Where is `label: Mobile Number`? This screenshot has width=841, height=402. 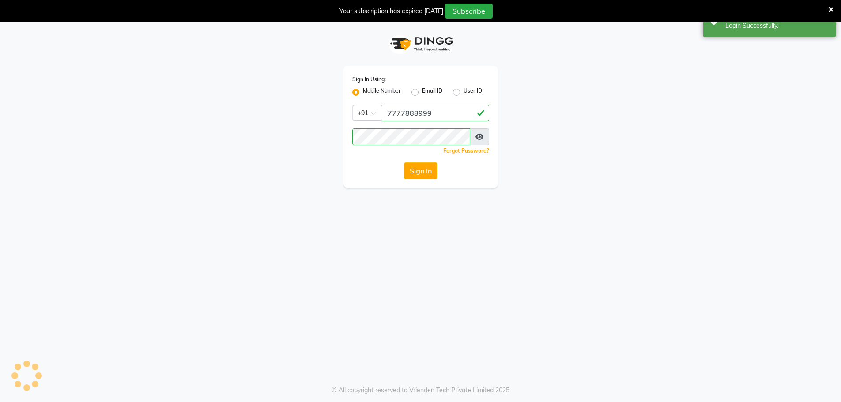
label: Mobile Number is located at coordinates (382, 92).